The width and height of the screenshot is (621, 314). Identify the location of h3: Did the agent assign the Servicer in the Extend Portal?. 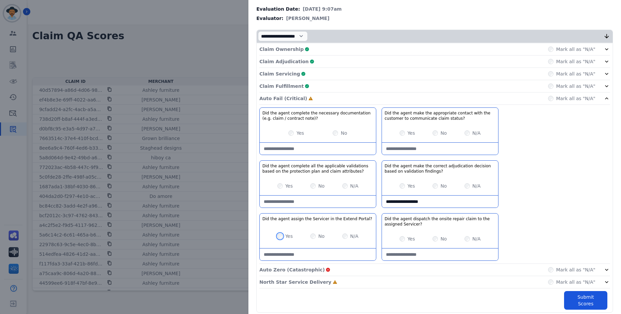
(317, 219).